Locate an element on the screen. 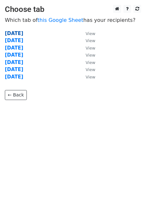 The image size is (146, 200). a: this Google Sheet is located at coordinates (60, 20).